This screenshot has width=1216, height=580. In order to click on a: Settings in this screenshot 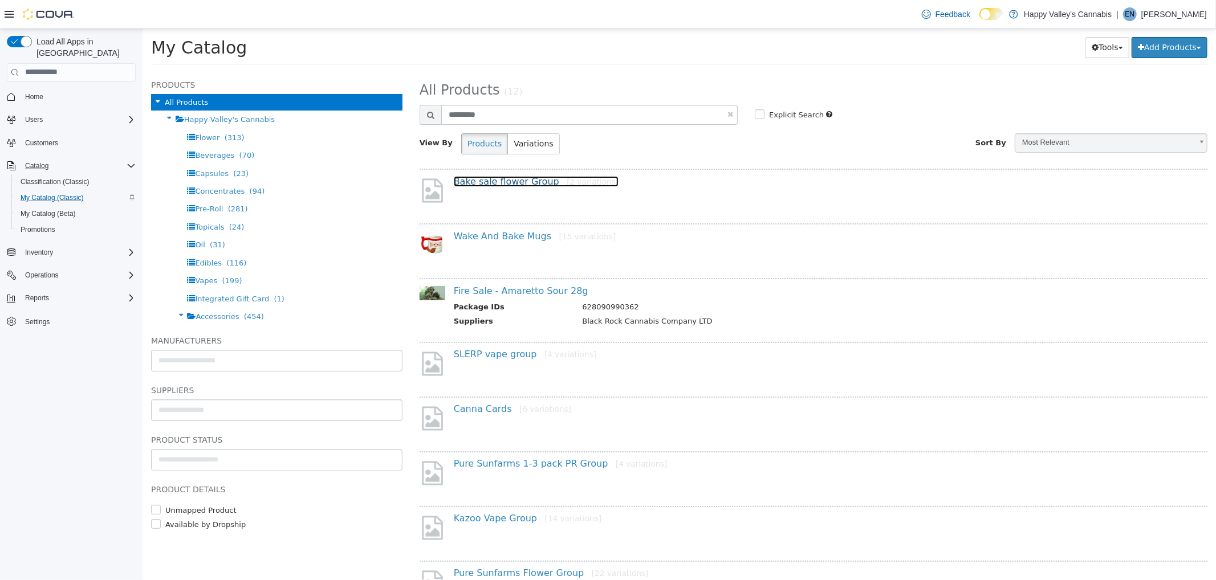, I will do `click(37, 322)`.